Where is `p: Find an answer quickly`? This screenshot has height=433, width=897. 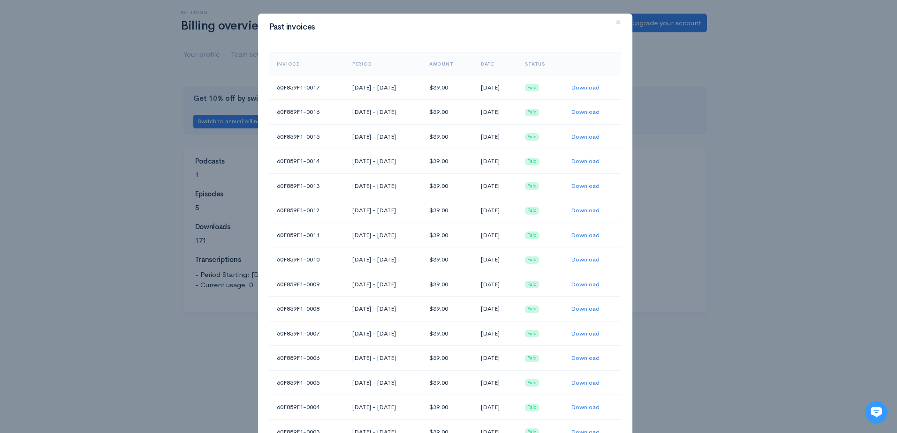 p: Find an answer quickly is located at coordinates (94, 167).